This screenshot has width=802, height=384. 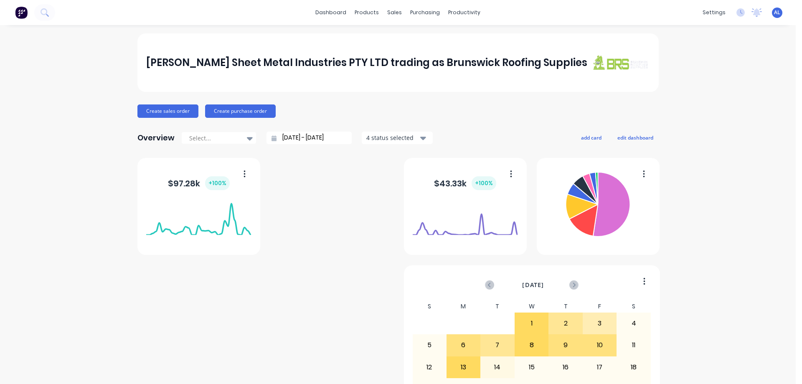 What do you see at coordinates (397, 138) in the screenshot?
I see `button: 4 status selected` at bounding box center [397, 138].